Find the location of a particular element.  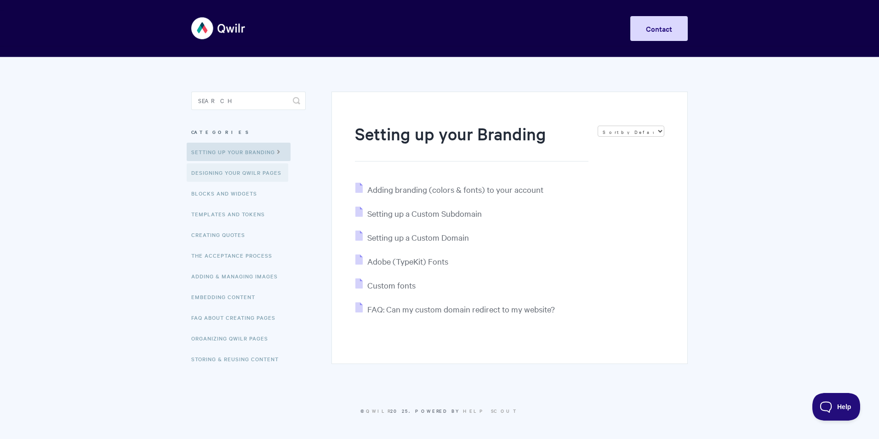

img: Qwilr Help Center is located at coordinates (218, 28).